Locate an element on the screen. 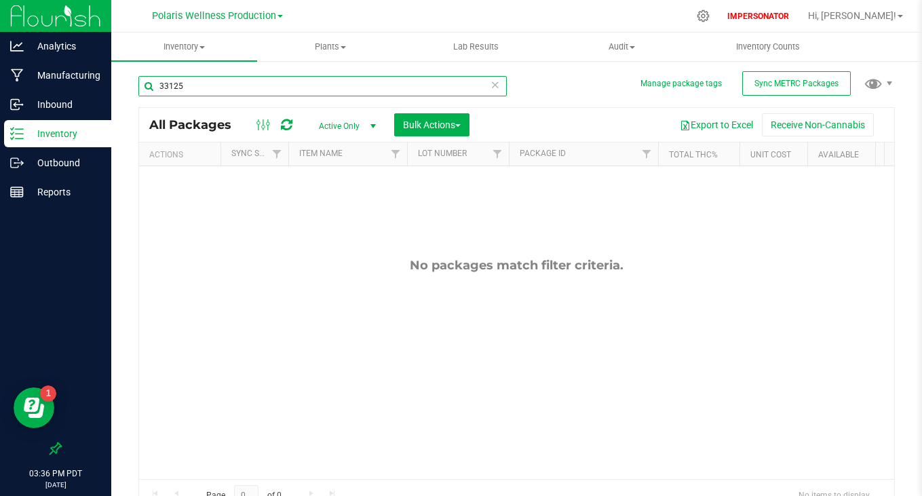 The width and height of the screenshot is (922, 496). a: Plants is located at coordinates (330, 47).